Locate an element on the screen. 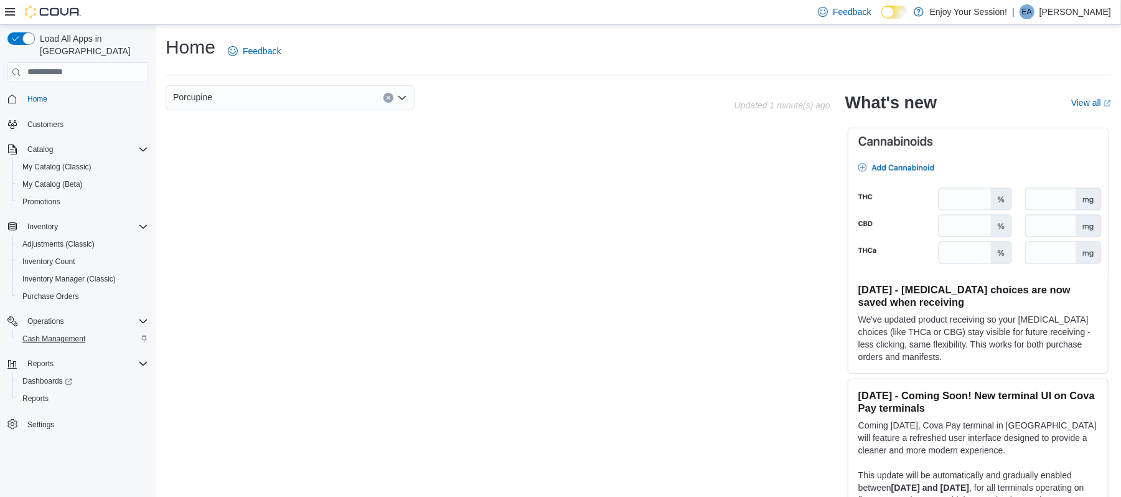  button: Clear input is located at coordinates (388, 98).